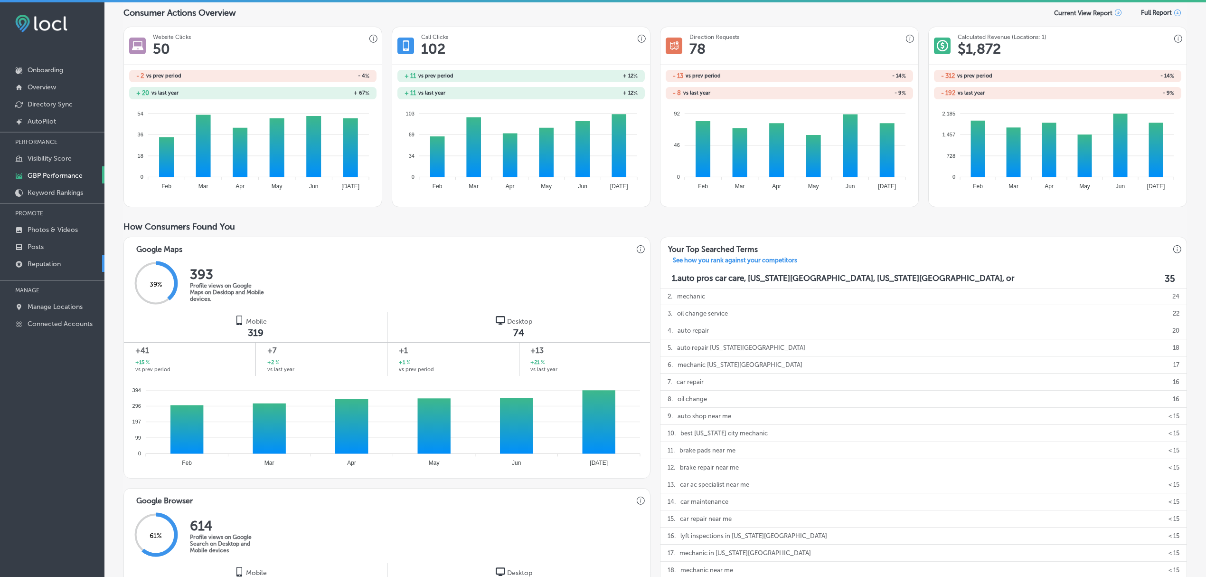  I want to click on h1: 102, so click(433, 49).